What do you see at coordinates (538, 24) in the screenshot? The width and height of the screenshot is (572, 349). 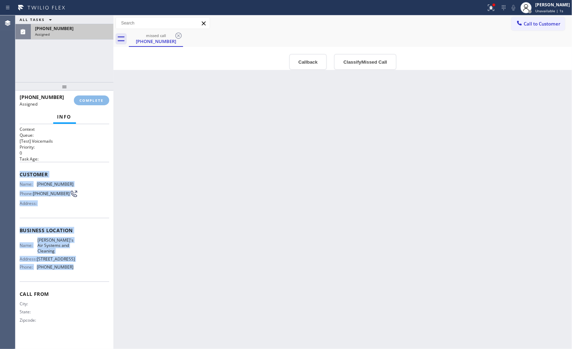 I see `button: Call to Customer` at bounding box center [538, 24].